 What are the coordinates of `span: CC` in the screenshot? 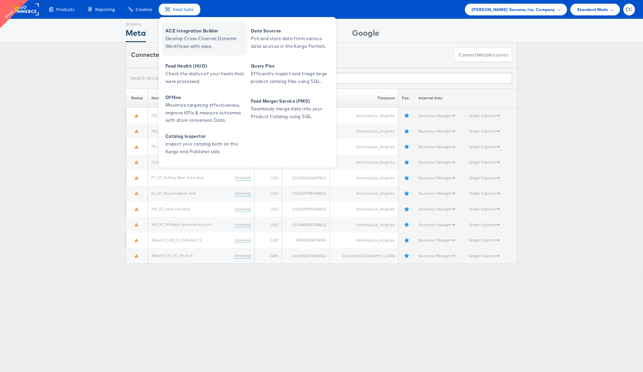 It's located at (629, 9).